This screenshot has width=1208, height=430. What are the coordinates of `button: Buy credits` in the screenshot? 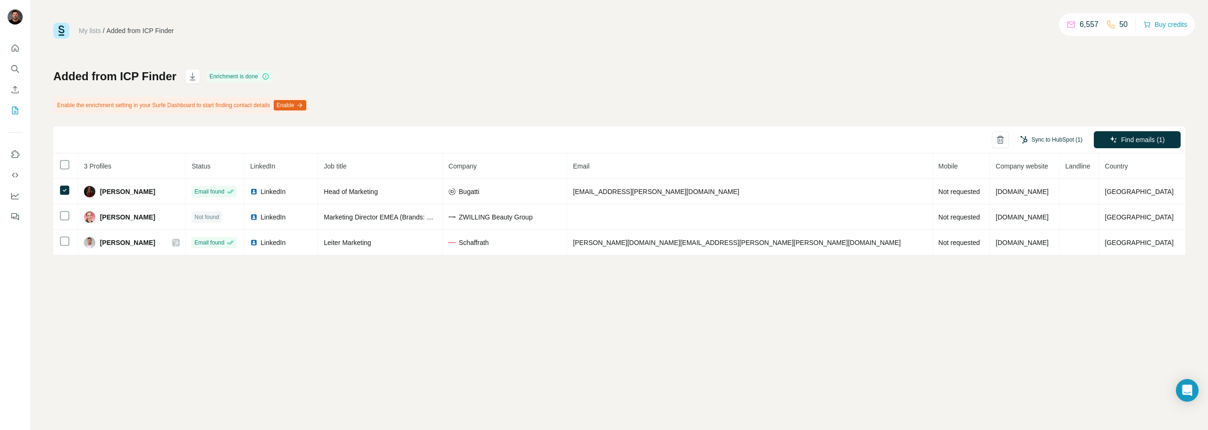 It's located at (1165, 25).